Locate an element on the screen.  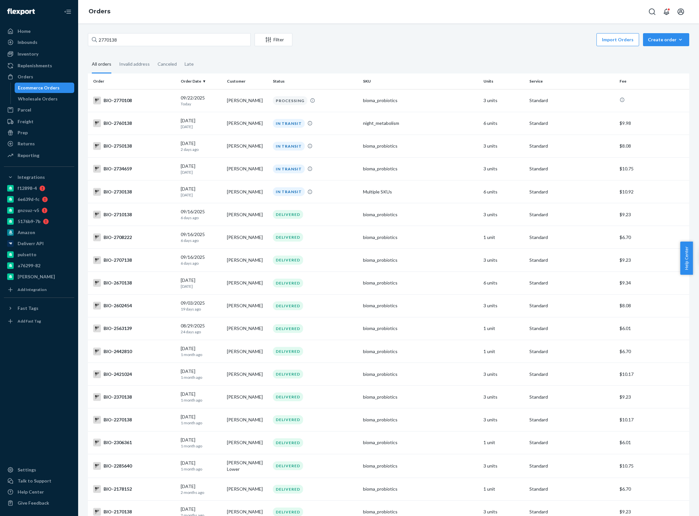
button: Fast Tags is located at coordinates (39, 309).